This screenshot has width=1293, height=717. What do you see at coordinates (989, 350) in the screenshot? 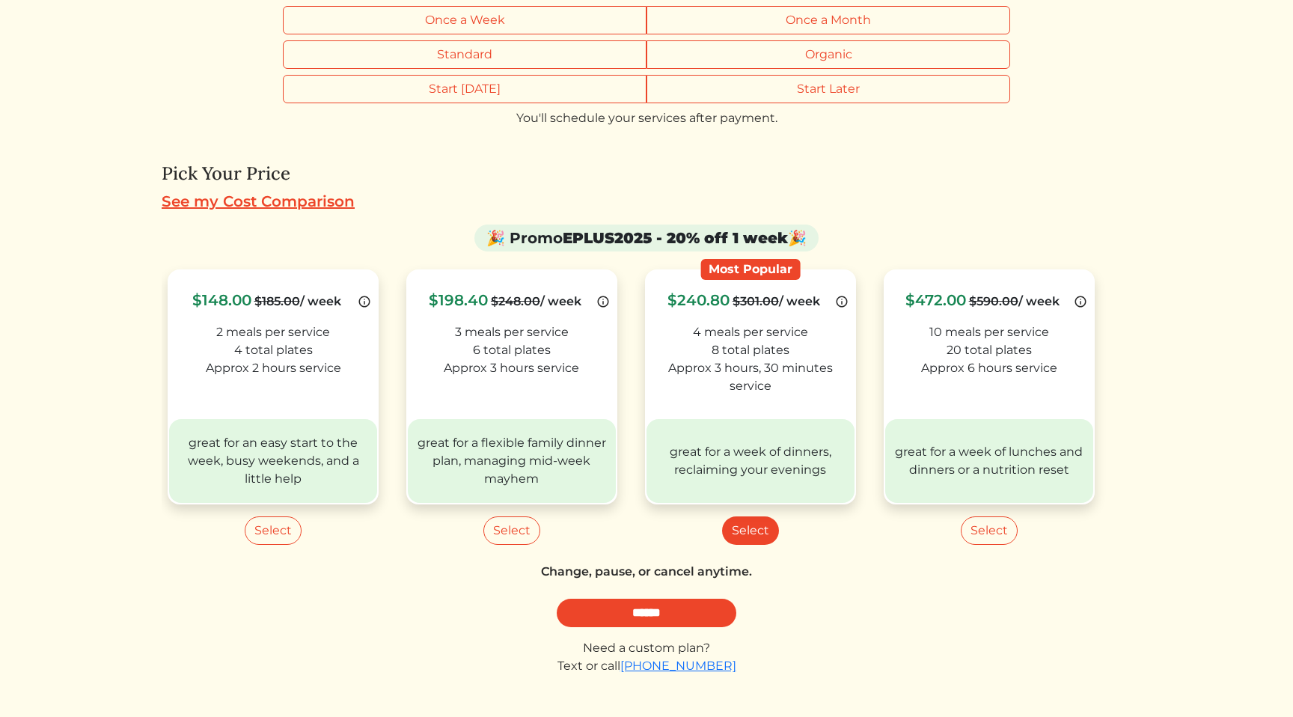
I see `div: 20 total plates` at bounding box center [989, 350].